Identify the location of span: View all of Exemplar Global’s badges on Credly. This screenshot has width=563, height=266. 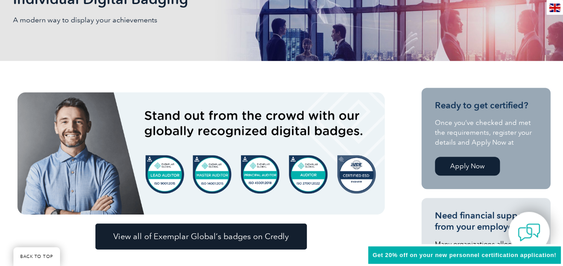
(201, 236).